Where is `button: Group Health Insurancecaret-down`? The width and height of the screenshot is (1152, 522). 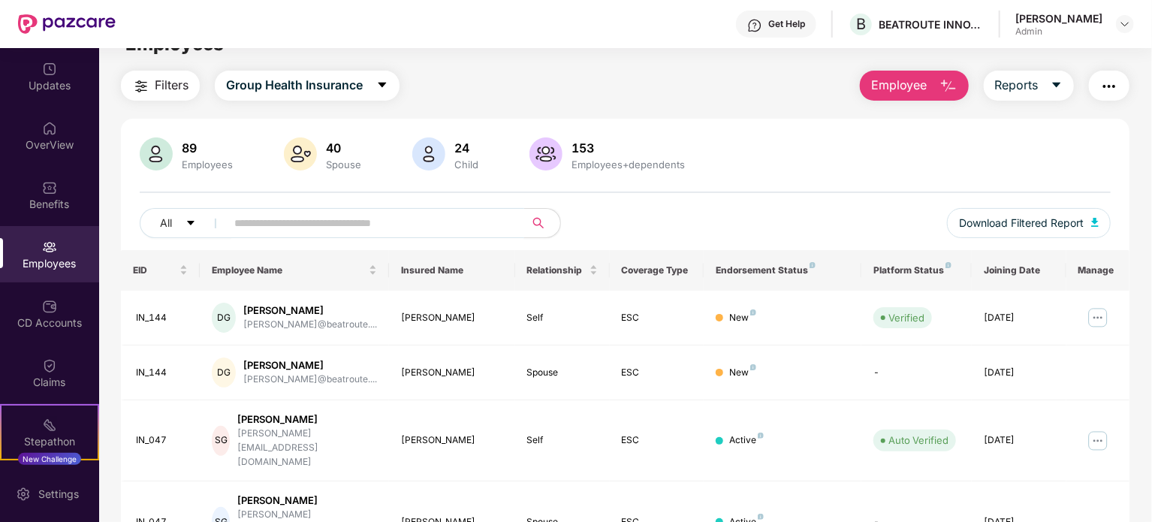
button: Group Health Insurancecaret-down is located at coordinates (307, 86).